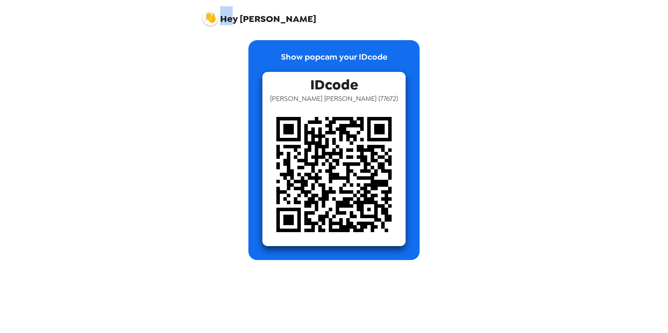  Describe the element at coordinates (229, 19) in the screenshot. I see `span: Hey` at that location.